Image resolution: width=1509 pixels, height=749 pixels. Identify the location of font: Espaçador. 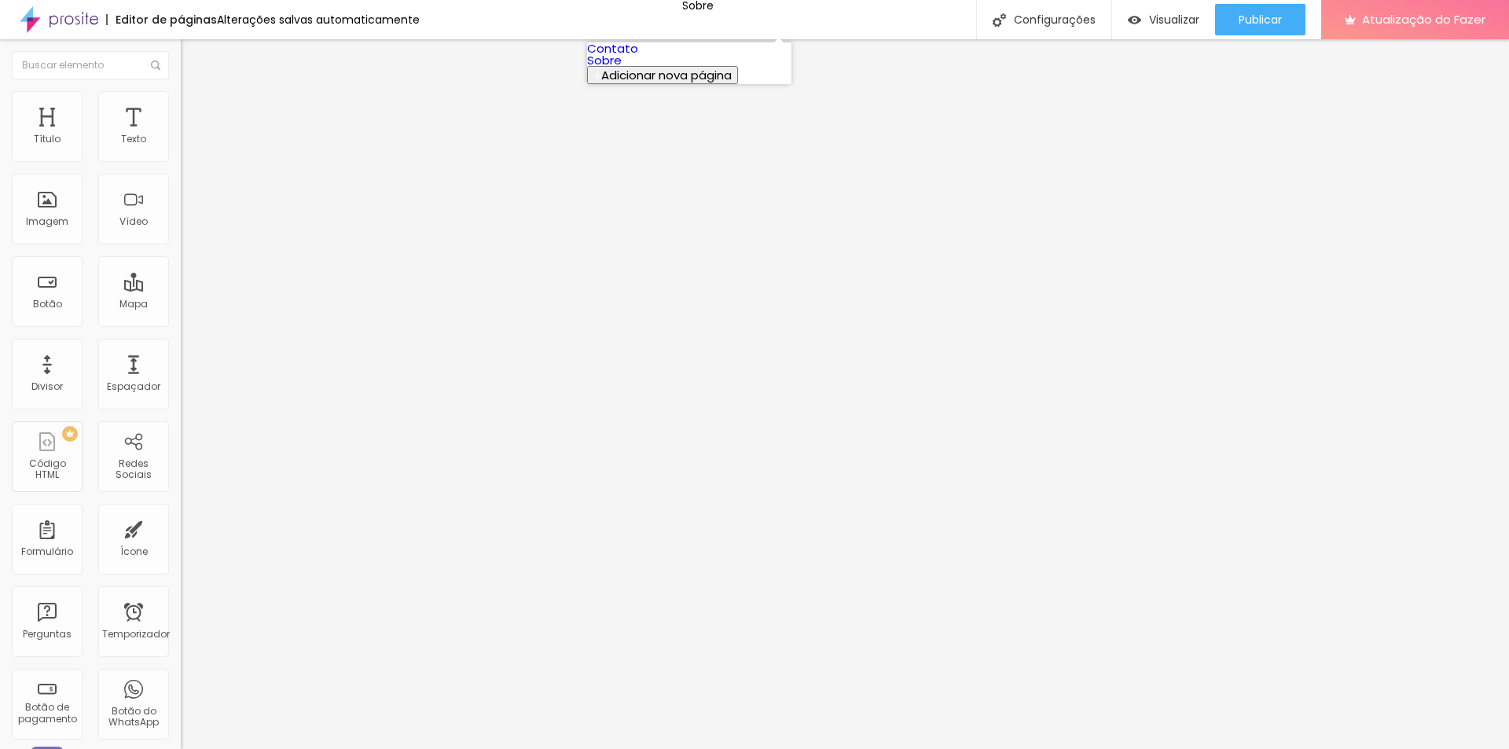
(134, 386).